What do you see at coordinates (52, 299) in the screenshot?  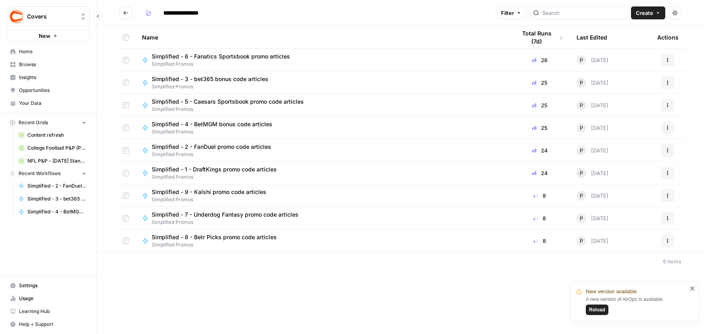 I see `span: Usage` at bounding box center [52, 299].